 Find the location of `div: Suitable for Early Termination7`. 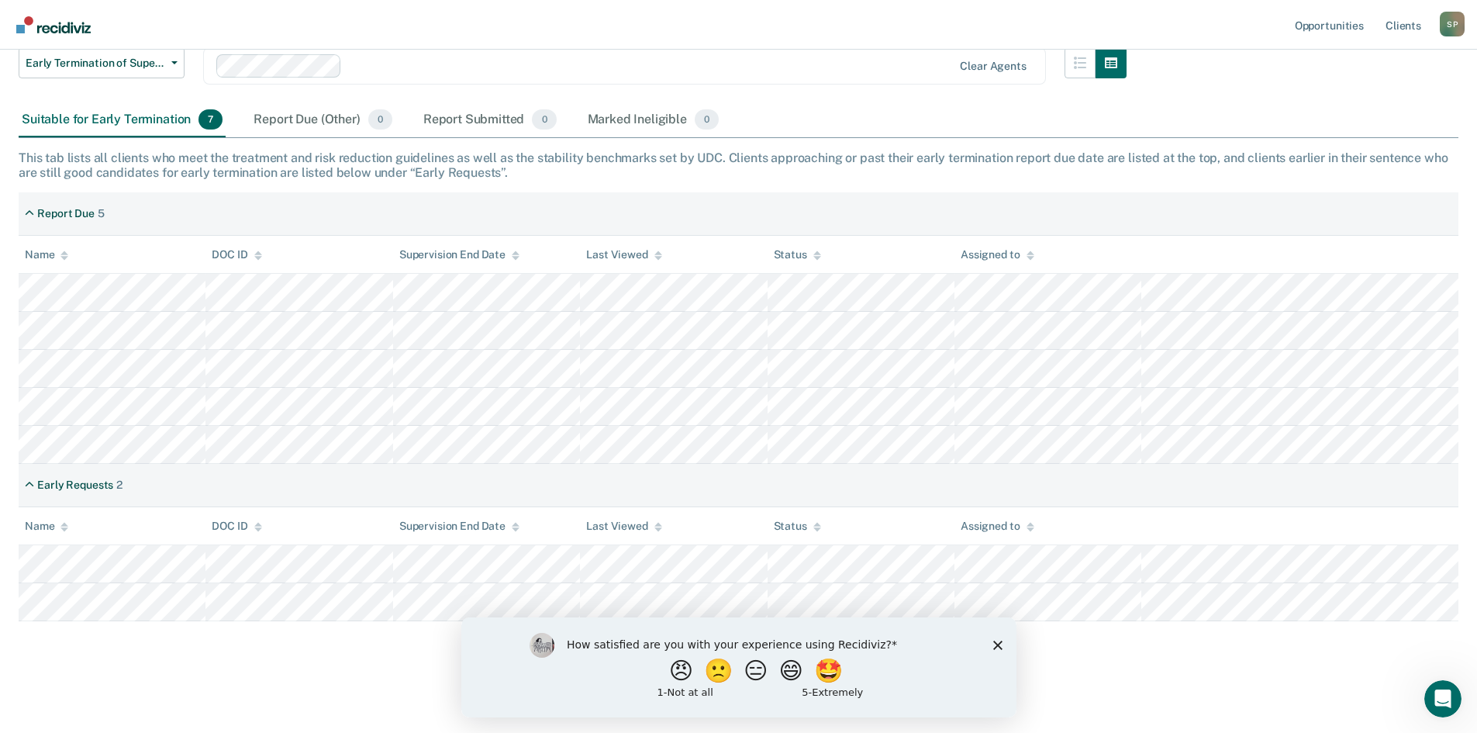

div: Suitable for Early Termination7 is located at coordinates (122, 120).